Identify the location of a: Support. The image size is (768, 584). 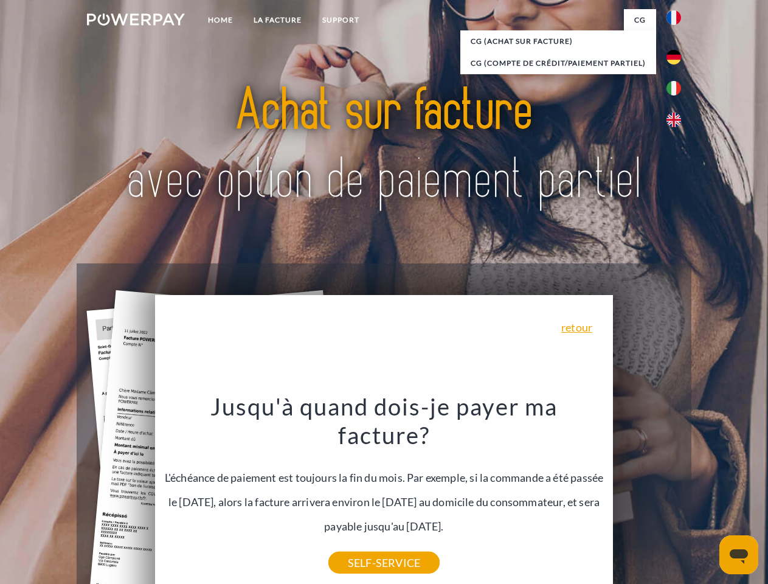
(341, 20).